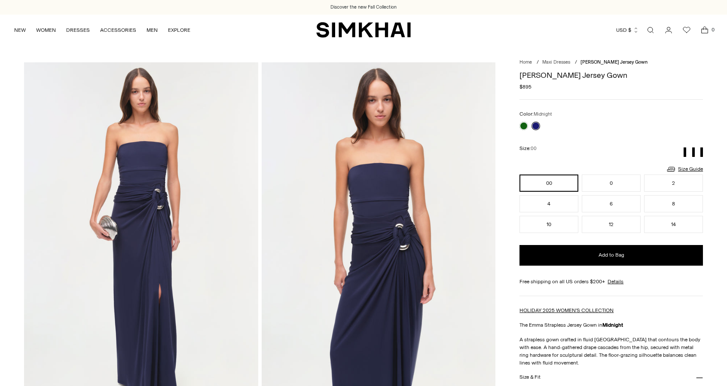  What do you see at coordinates (364, 30) in the screenshot?
I see `a: SIMKHAI` at bounding box center [364, 30].